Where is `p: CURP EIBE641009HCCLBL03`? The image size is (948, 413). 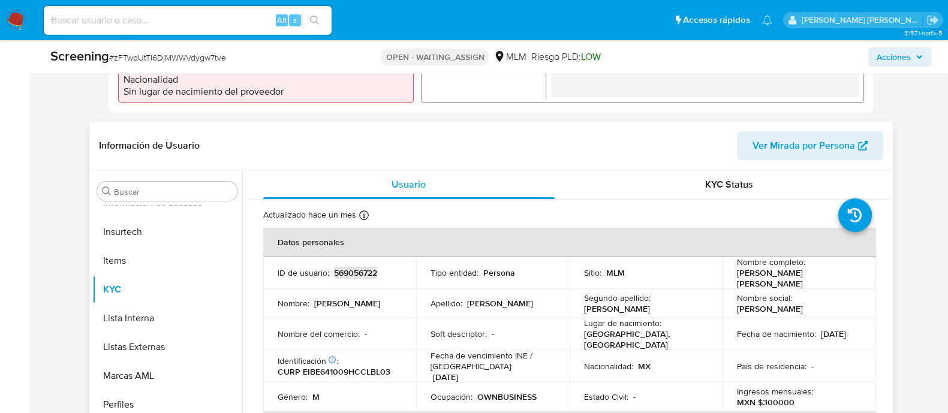 p: CURP EIBE641009HCCLBL03 is located at coordinates (334, 372).